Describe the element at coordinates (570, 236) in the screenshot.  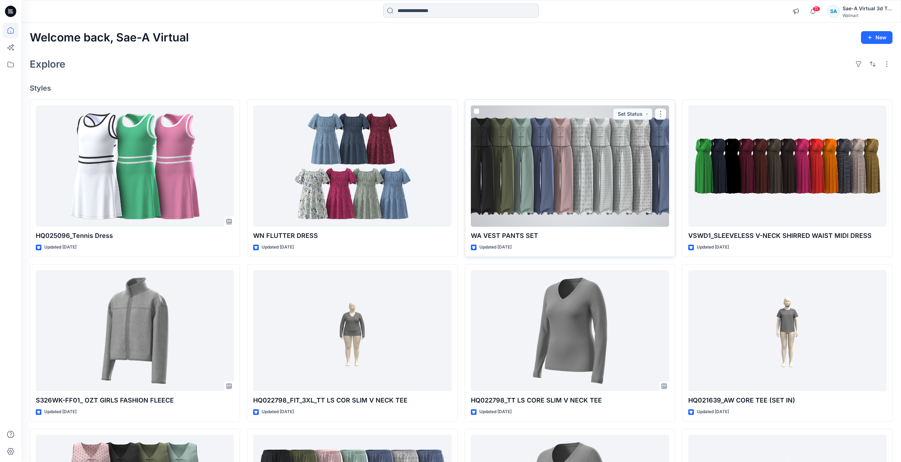
I see `p: WA VEST PANTS SET` at that location.